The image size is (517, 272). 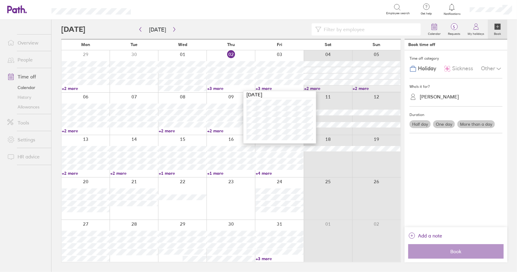 I want to click on div: Book time off, so click(x=421, y=44).